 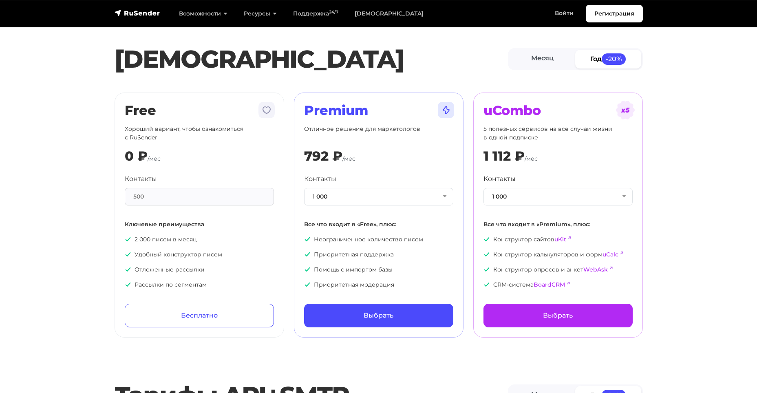 What do you see at coordinates (199, 254) in the screenshot?
I see `p: Удобный конструктор писем` at bounding box center [199, 254].